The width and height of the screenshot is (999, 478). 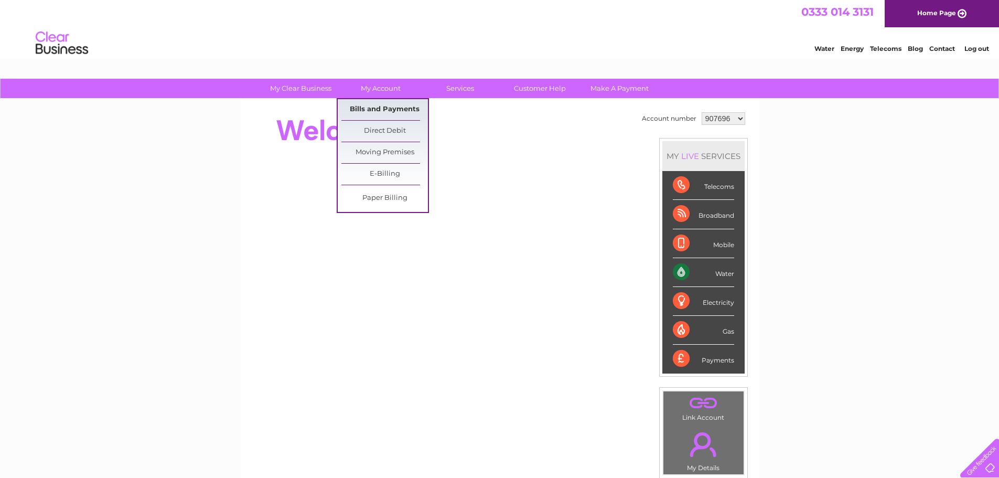 What do you see at coordinates (703, 185) in the screenshot?
I see `div: Telecoms` at bounding box center [703, 185].